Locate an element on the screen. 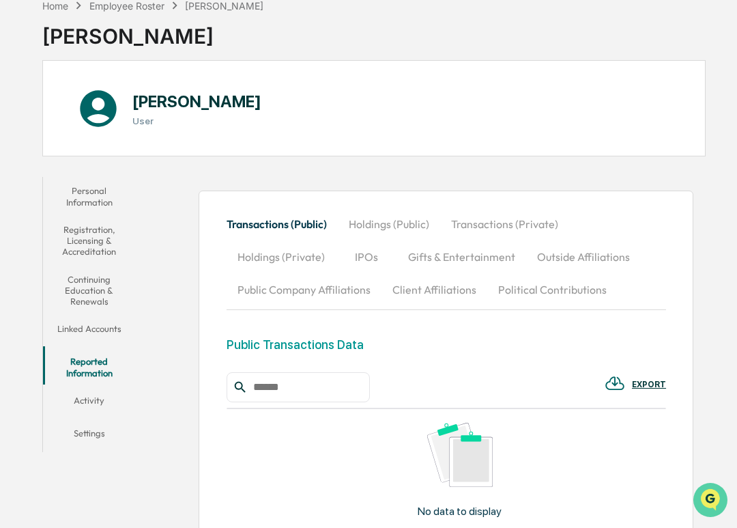 The height and width of the screenshot is (528, 737). p: No data to display is located at coordinates (459, 511).